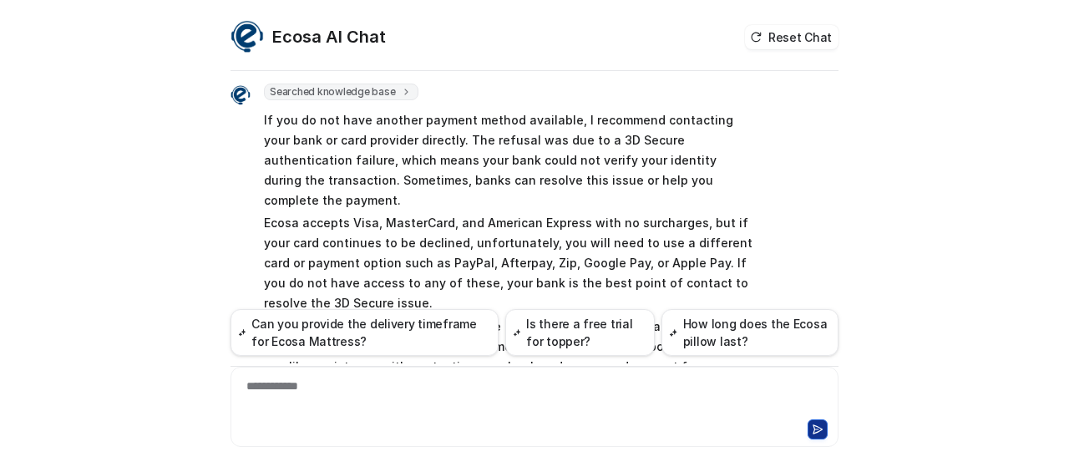 The width and height of the screenshot is (1069, 467). What do you see at coordinates (750, 332) in the screenshot?
I see `button: How long does the Ecosa pillow last?` at bounding box center [750, 332].